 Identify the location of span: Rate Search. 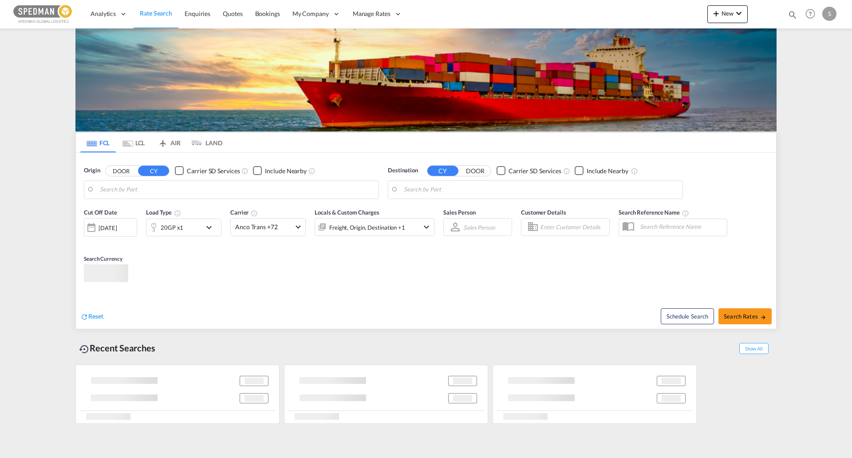
(156, 13).